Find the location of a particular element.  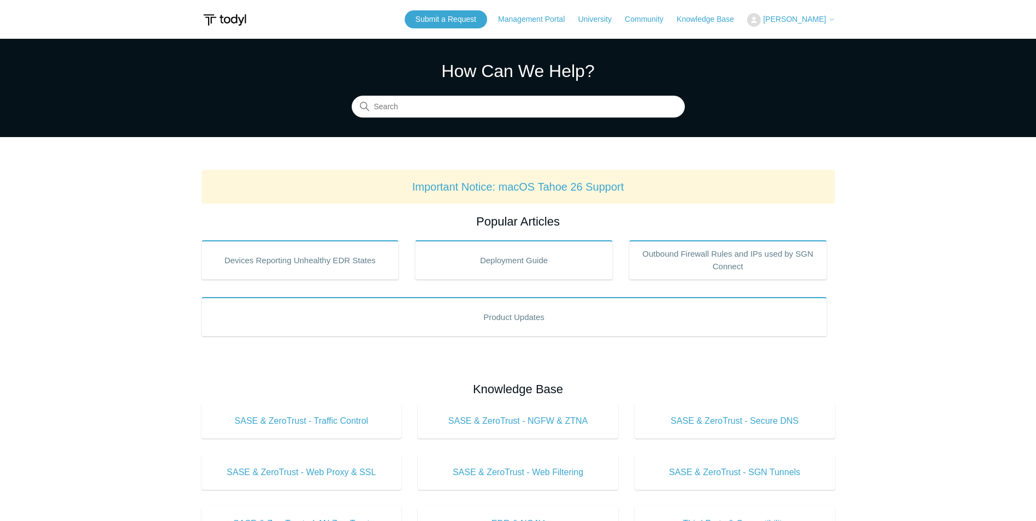

a: SASE & ZeroTrust - Traffic Control is located at coordinates (302, 421).